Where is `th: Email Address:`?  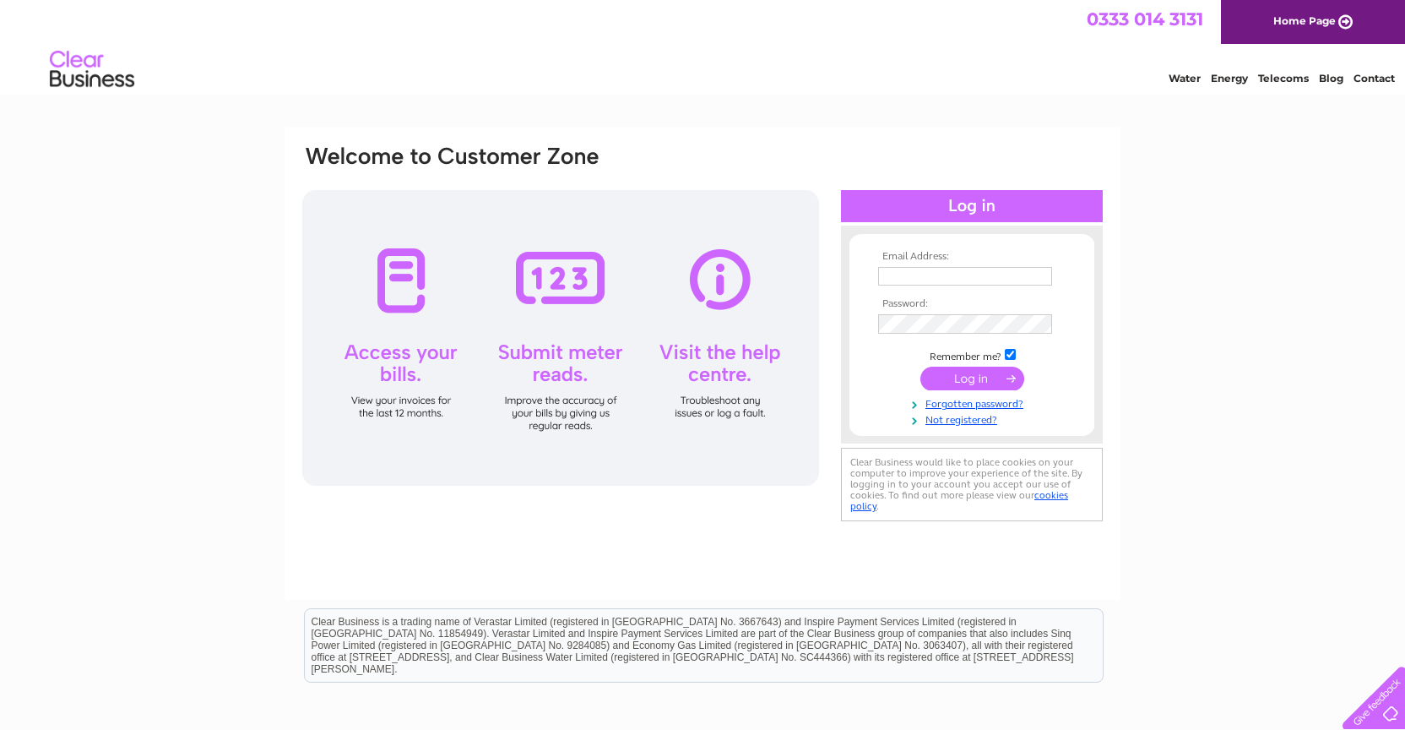 th: Email Address: is located at coordinates (972, 257).